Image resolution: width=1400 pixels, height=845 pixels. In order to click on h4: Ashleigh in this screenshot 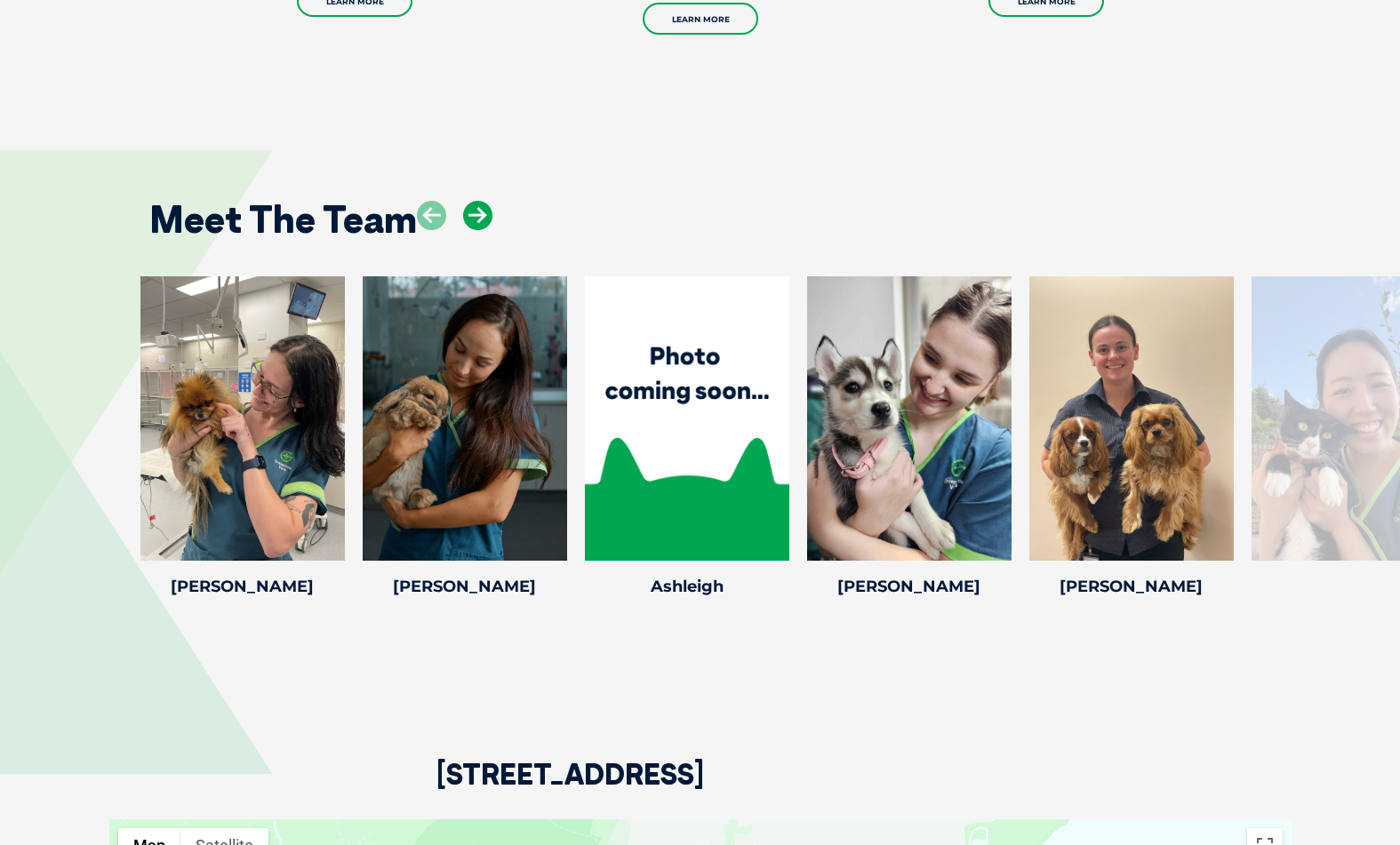, I will do `click(687, 587)`.